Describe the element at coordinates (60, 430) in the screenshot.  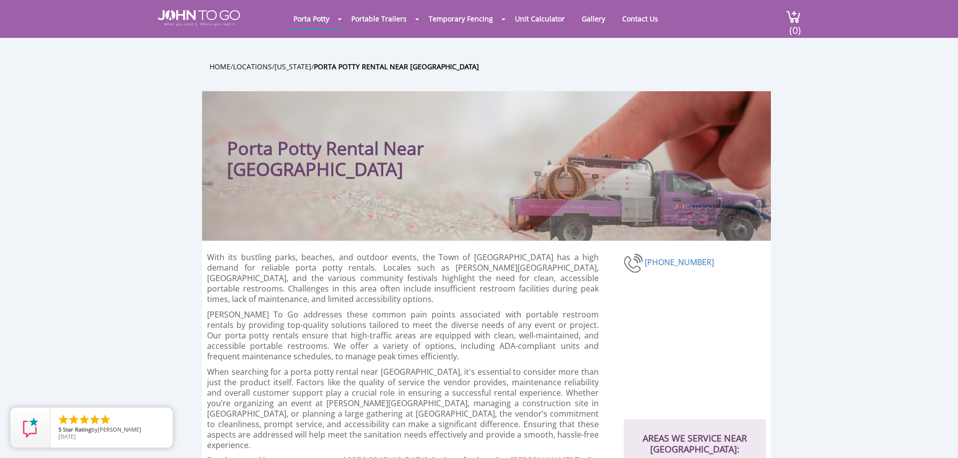
I see `span: 5` at that location.